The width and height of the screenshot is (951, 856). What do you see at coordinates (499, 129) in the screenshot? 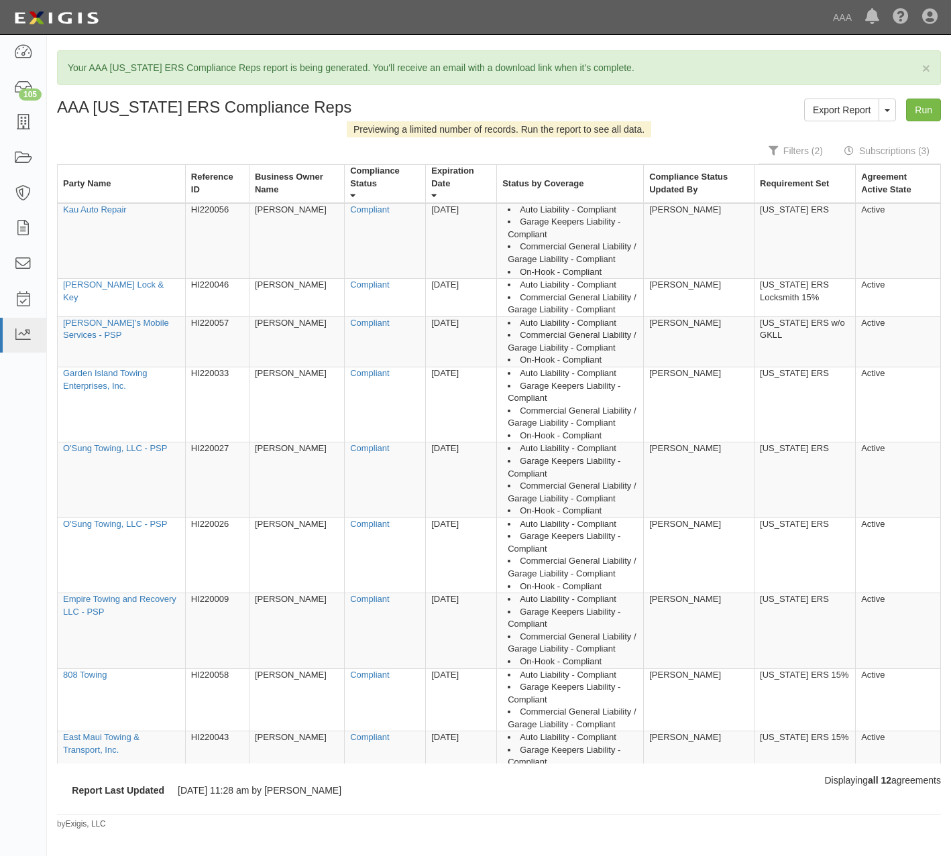
I see `div: Previewing a limited number of records. Run the report to see all data.` at bounding box center [499, 129].